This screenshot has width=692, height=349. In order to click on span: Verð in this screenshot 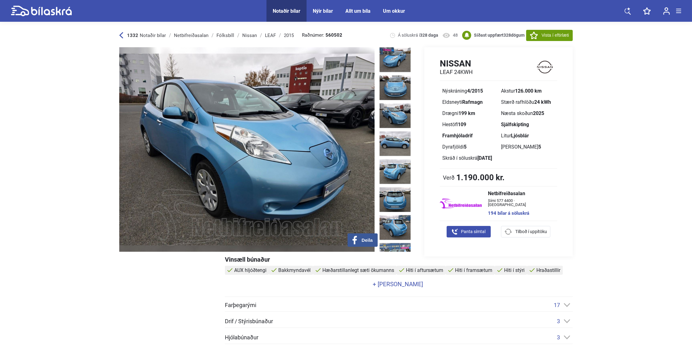, I will do `click(449, 177)`.